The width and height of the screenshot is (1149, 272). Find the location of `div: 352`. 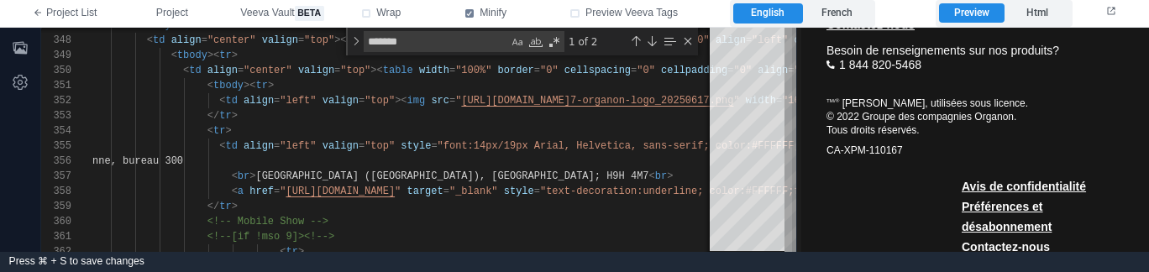

div: 352 is located at coordinates (56, 101).